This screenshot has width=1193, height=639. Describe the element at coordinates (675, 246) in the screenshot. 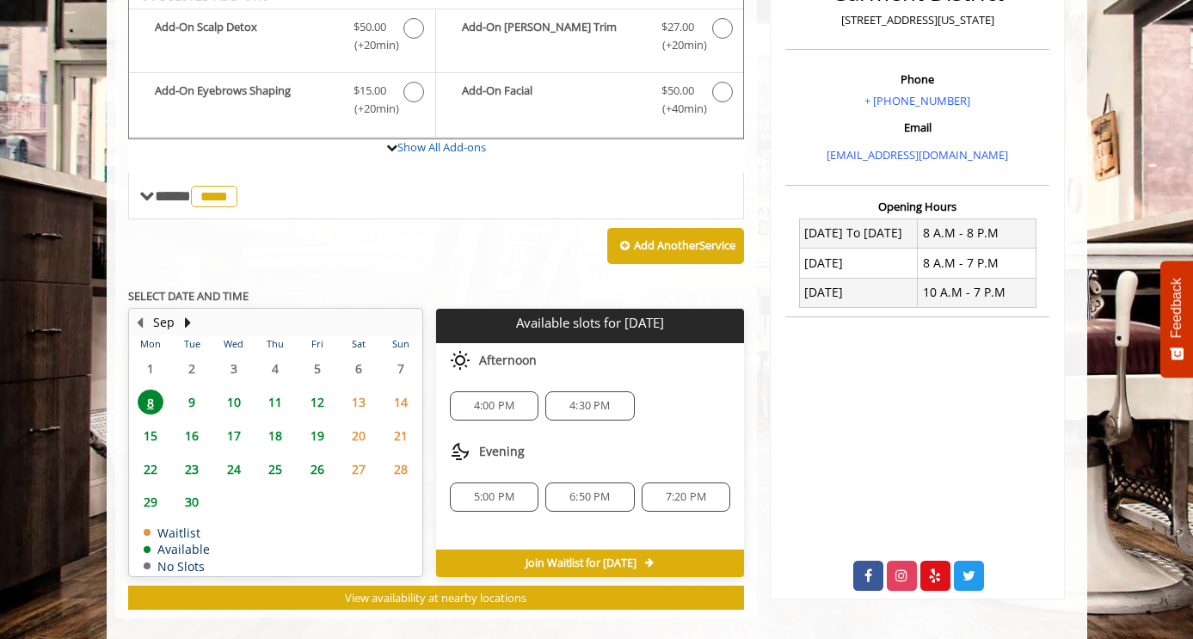

I see `button: Add AnotherService` at that location.